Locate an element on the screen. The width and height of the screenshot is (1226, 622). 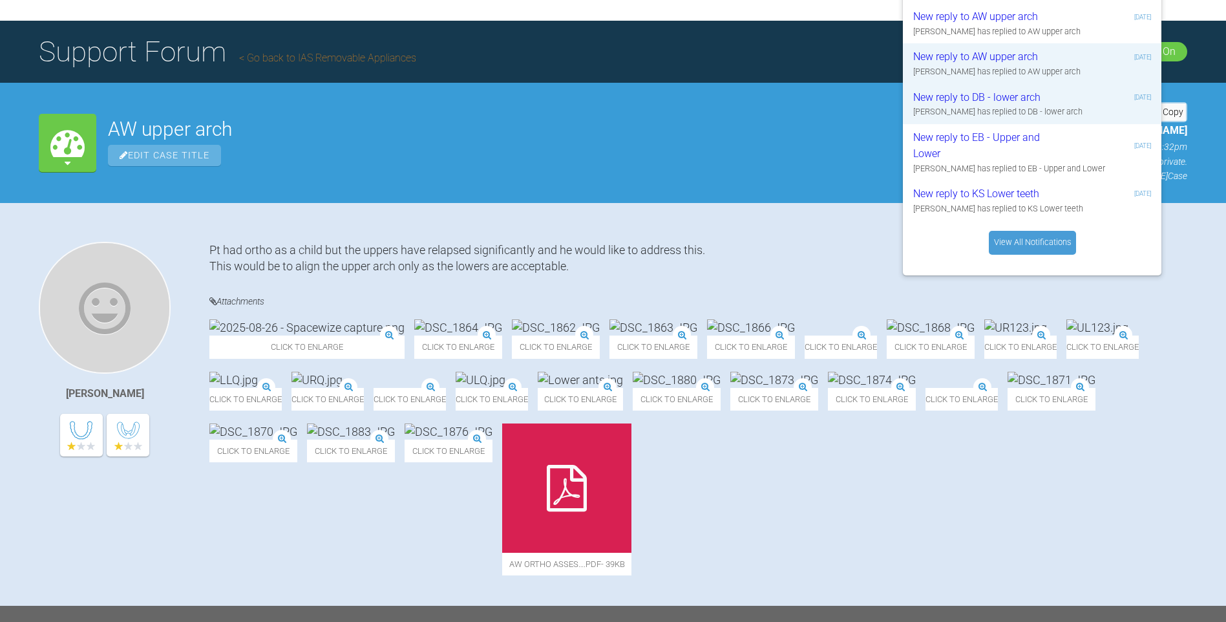
img: DSC_1873.JPG is located at coordinates (774, 379).